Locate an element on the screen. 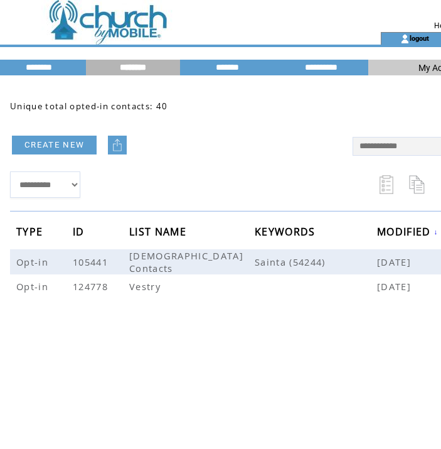 This screenshot has height=449, width=441. span: 124778 is located at coordinates (92, 286).